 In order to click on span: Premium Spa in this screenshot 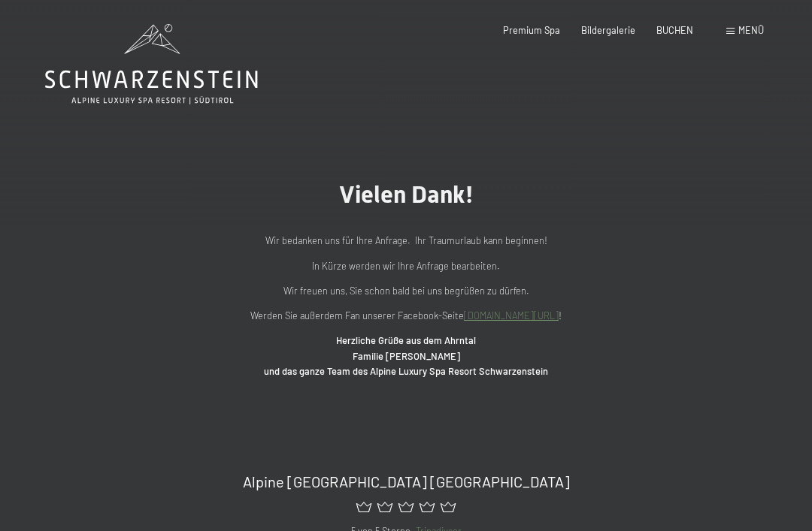, I will do `click(531, 30)`.